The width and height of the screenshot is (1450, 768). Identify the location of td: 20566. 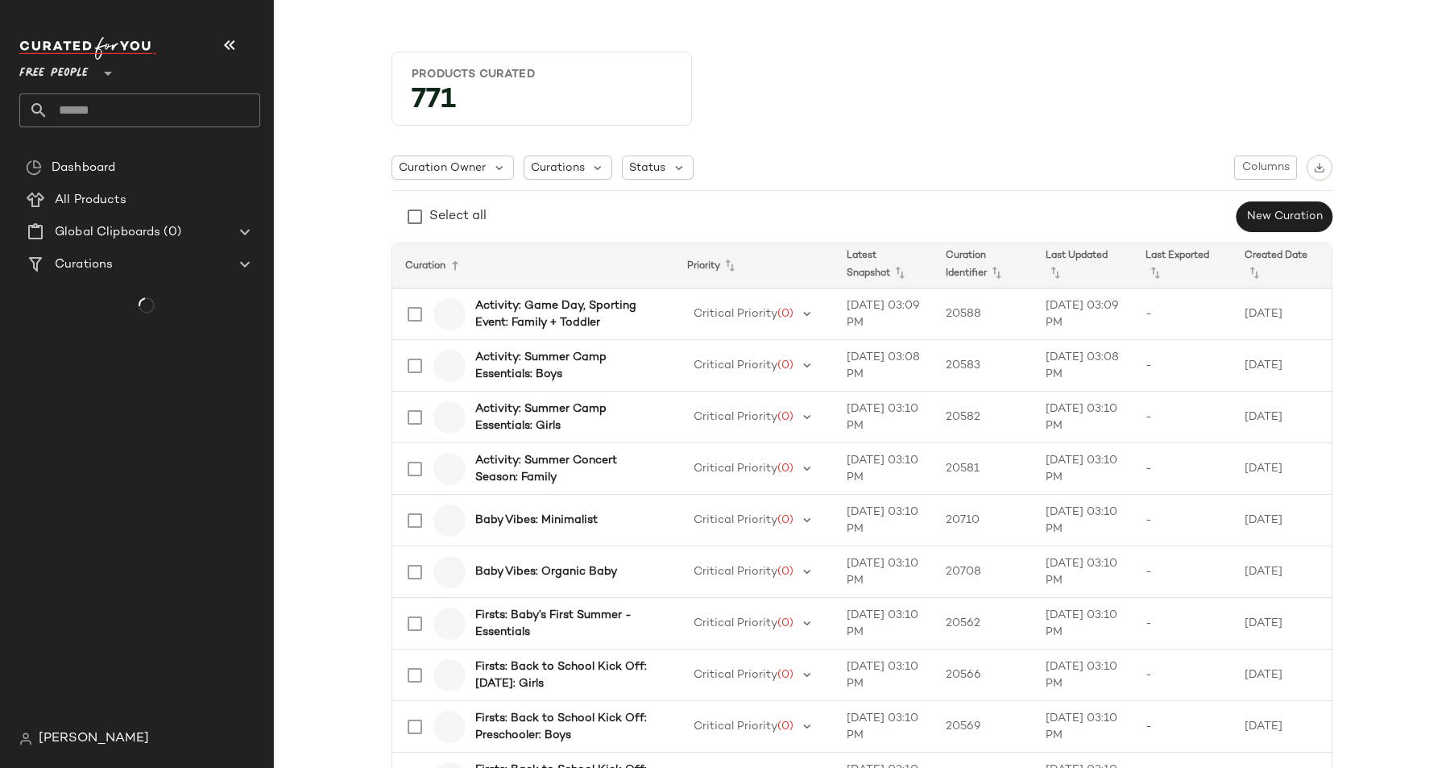
(983, 675).